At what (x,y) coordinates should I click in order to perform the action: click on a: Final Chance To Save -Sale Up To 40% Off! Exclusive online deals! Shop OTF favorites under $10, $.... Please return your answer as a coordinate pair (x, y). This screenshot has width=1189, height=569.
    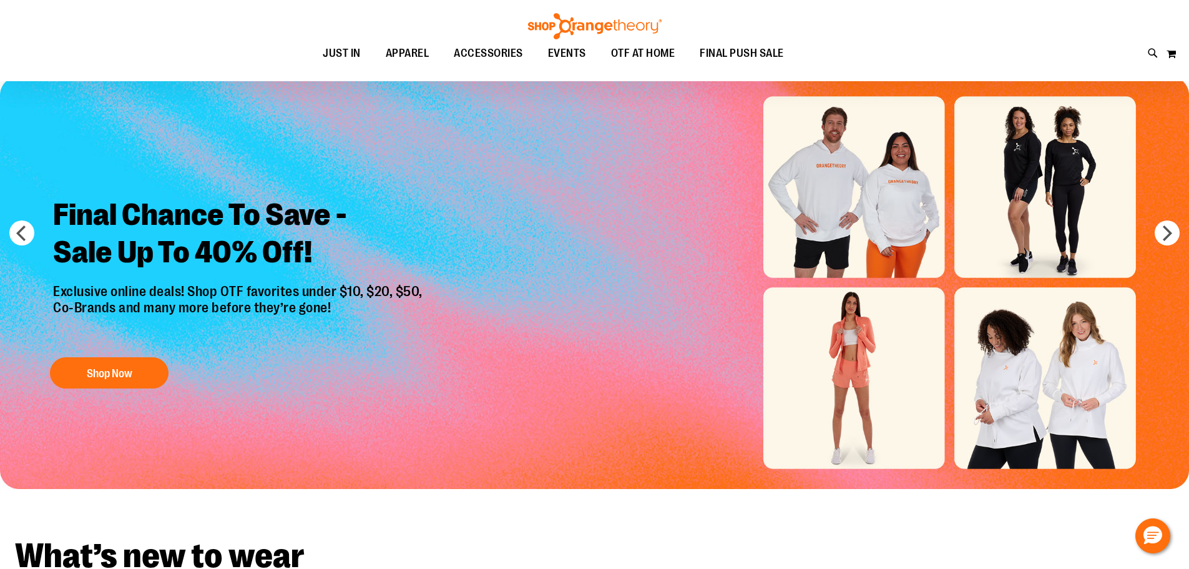
    Looking at the image, I should click on (239, 290).